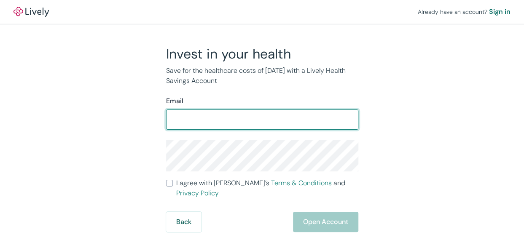 The image size is (524, 240). I want to click on a: Sign in, so click(500, 12).